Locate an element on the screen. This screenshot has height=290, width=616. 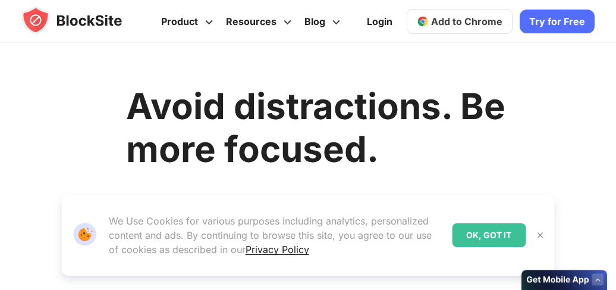
a: Privacy Policy is located at coordinates (277, 249).